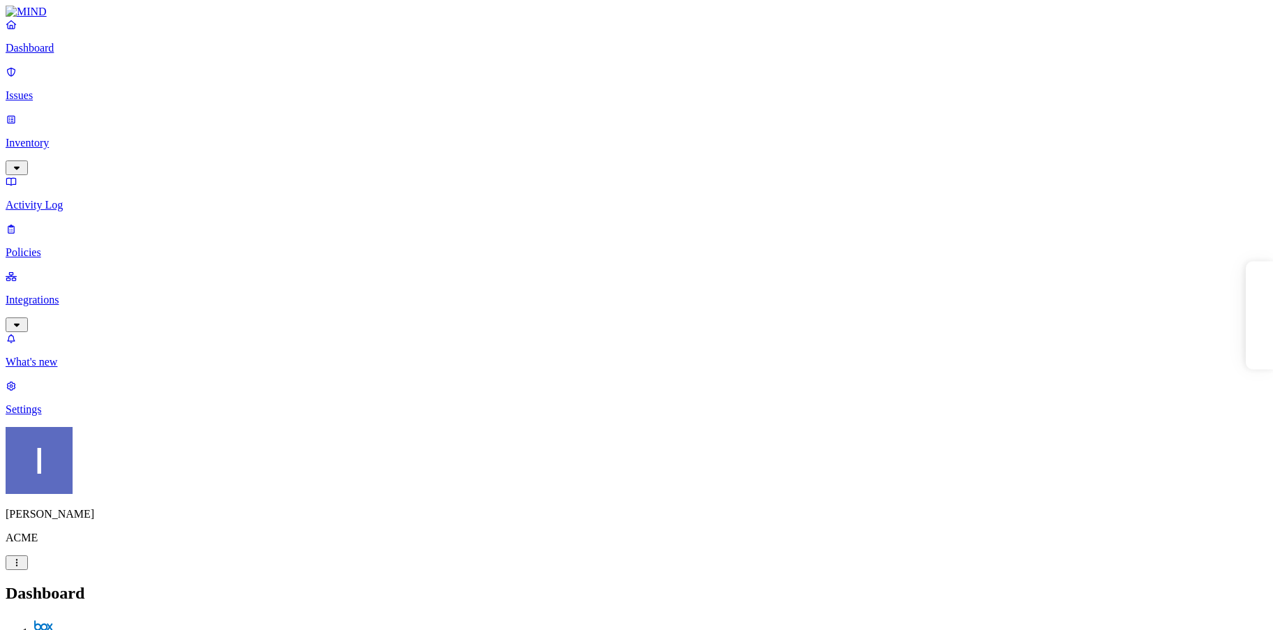 This screenshot has width=1273, height=630. I want to click on a: Dashboard, so click(637, 36).